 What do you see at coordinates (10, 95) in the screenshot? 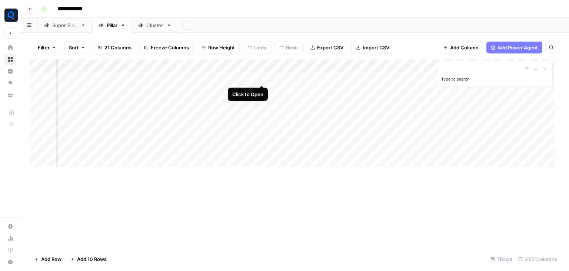
I see `a: Your Data` at bounding box center [10, 95].